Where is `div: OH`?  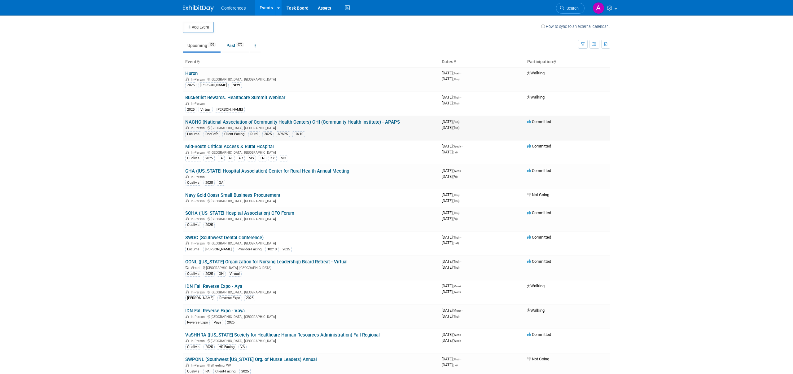
div: OH is located at coordinates (221, 274).